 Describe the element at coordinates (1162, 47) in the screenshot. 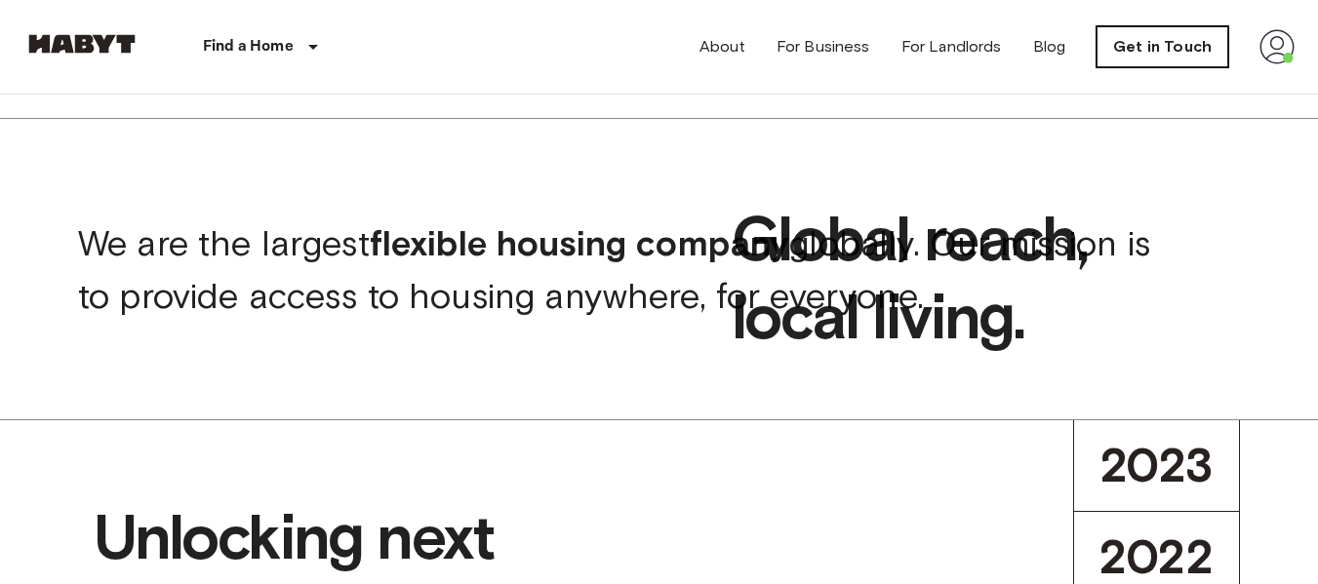

I see `a: Get in Touch` at that location.